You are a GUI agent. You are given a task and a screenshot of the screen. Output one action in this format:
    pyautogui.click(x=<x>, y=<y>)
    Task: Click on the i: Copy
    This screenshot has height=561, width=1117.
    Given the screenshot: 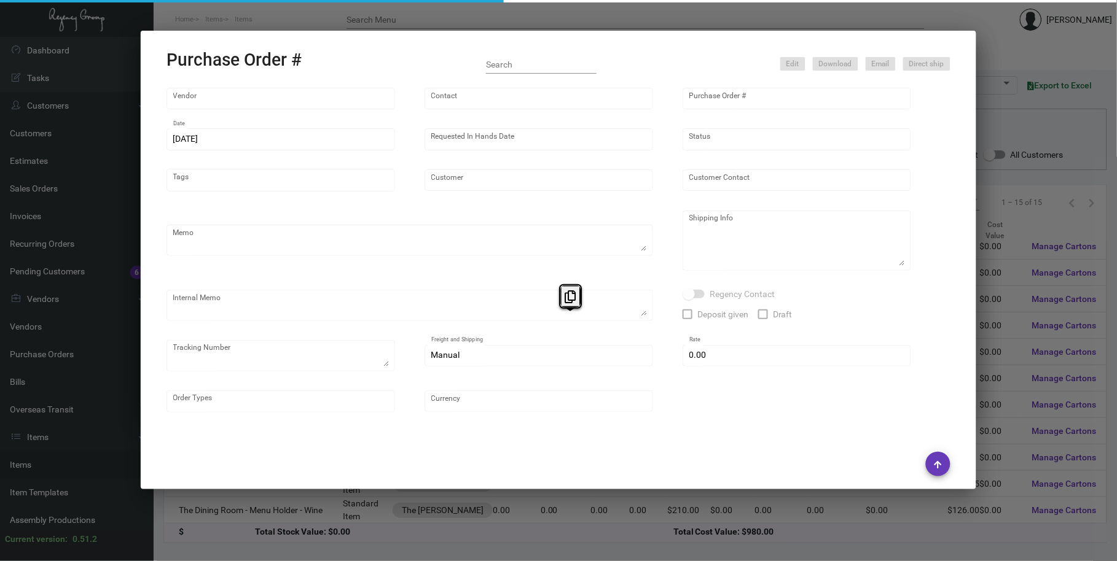 What is the action you would take?
    pyautogui.click(x=571, y=297)
    